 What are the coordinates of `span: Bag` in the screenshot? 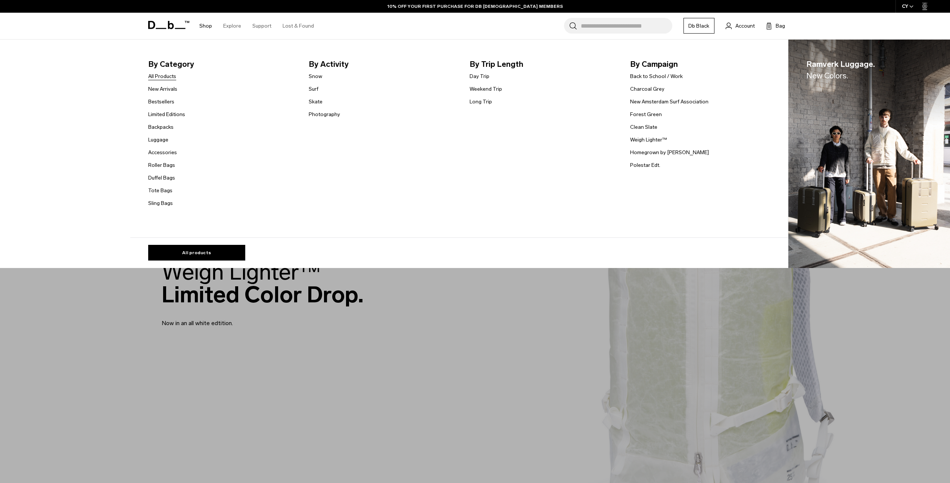 It's located at (780, 26).